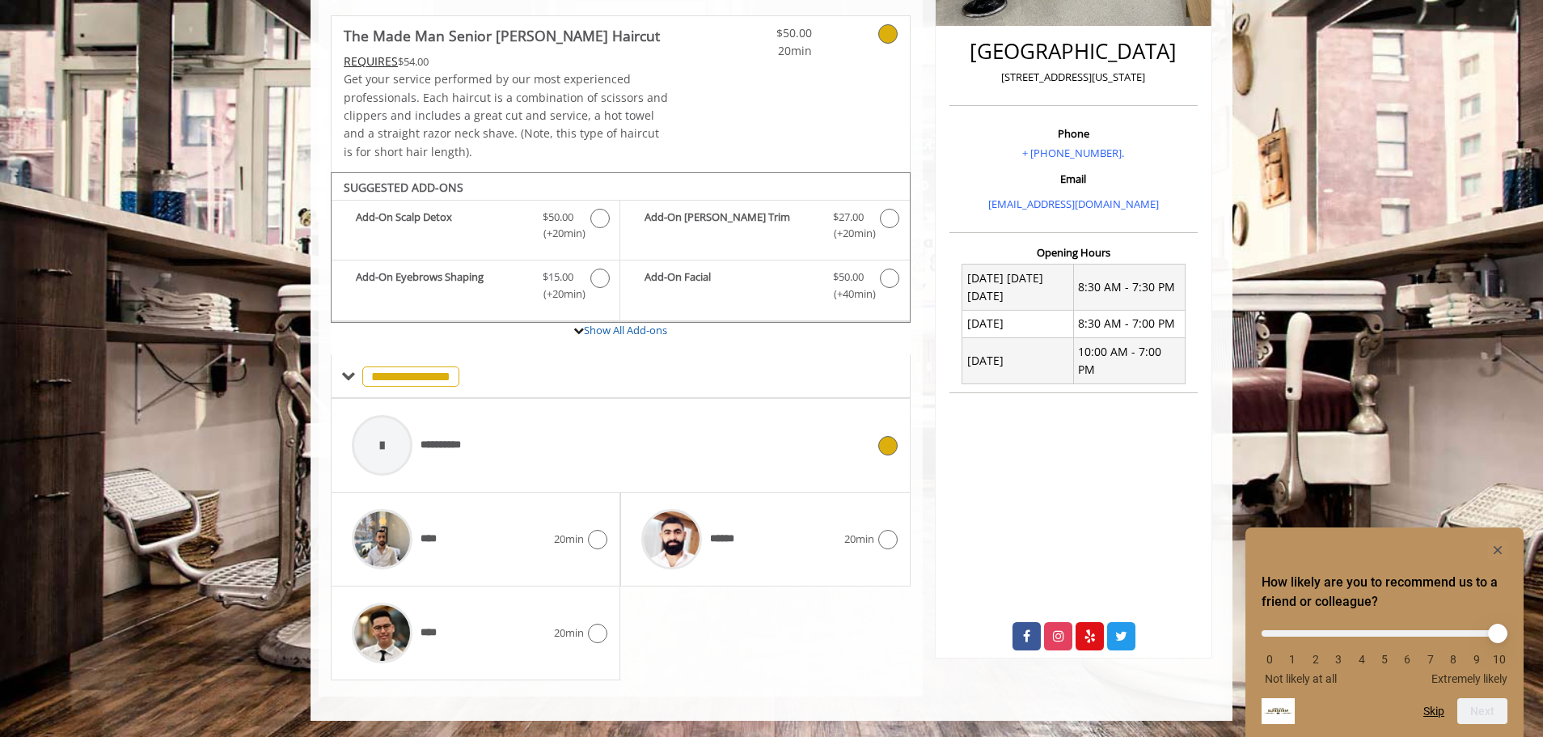  What do you see at coordinates (506, 116) in the screenshot?
I see `p: Get your service performed by our most experienced professionals. Each haircut is a combination o...` at bounding box center [506, 116].